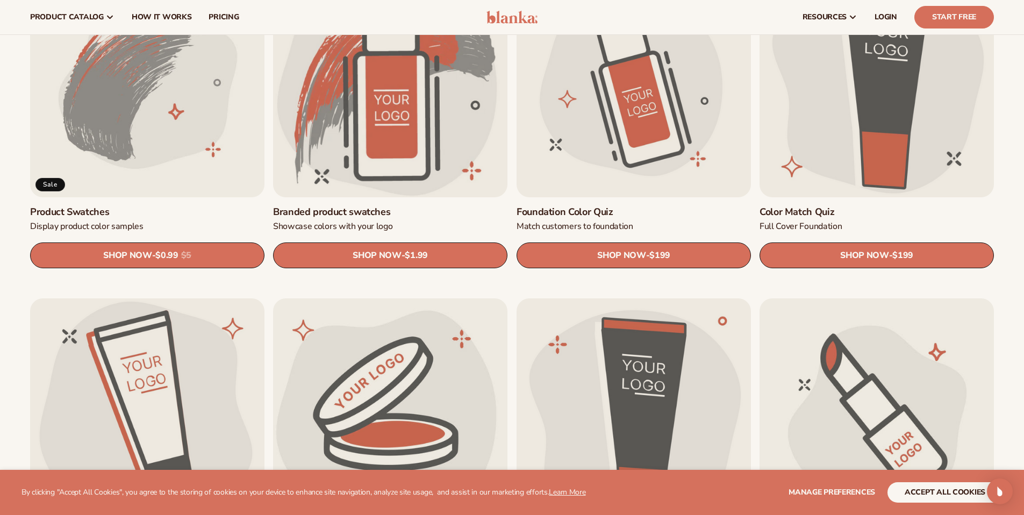 Image resolution: width=1024 pixels, height=515 pixels. What do you see at coordinates (512, 17) in the screenshot?
I see `img: logo` at bounding box center [512, 17].